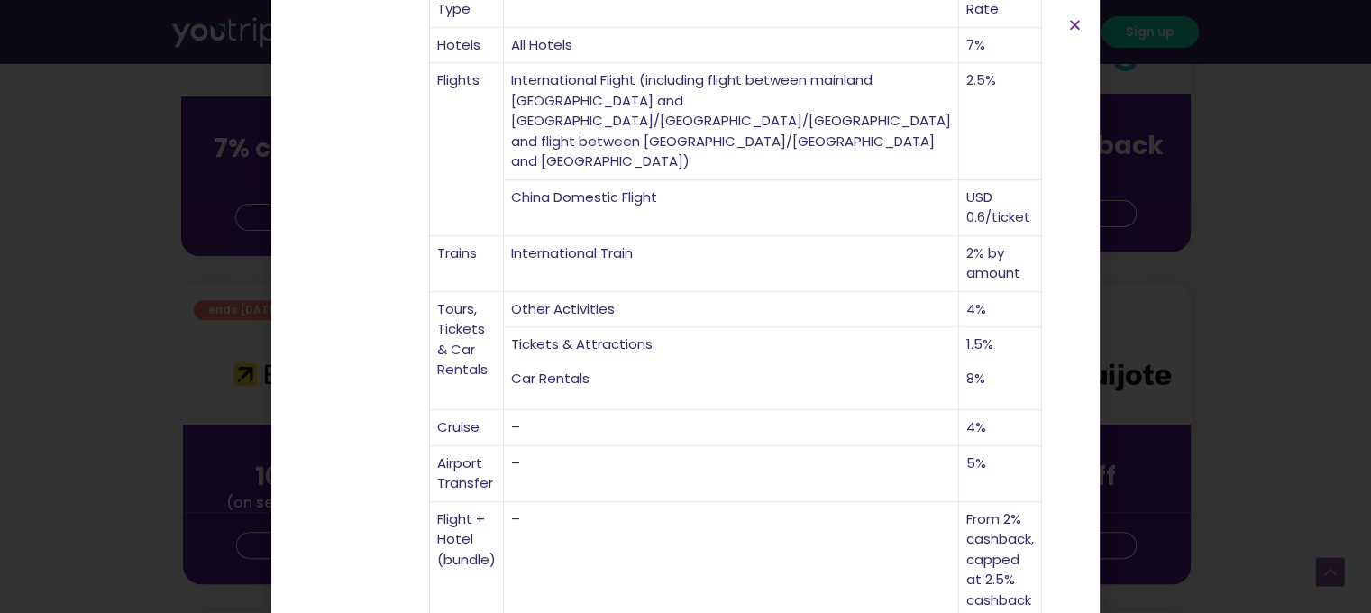  I want to click on td: Hotels, so click(467, 46).